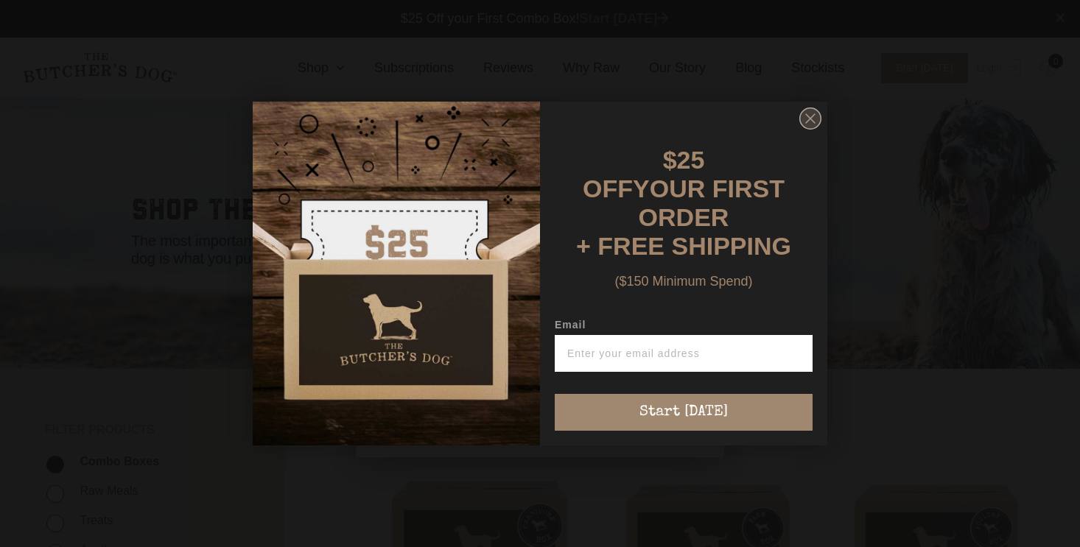  I want to click on button: Close dialog, so click(811, 119).